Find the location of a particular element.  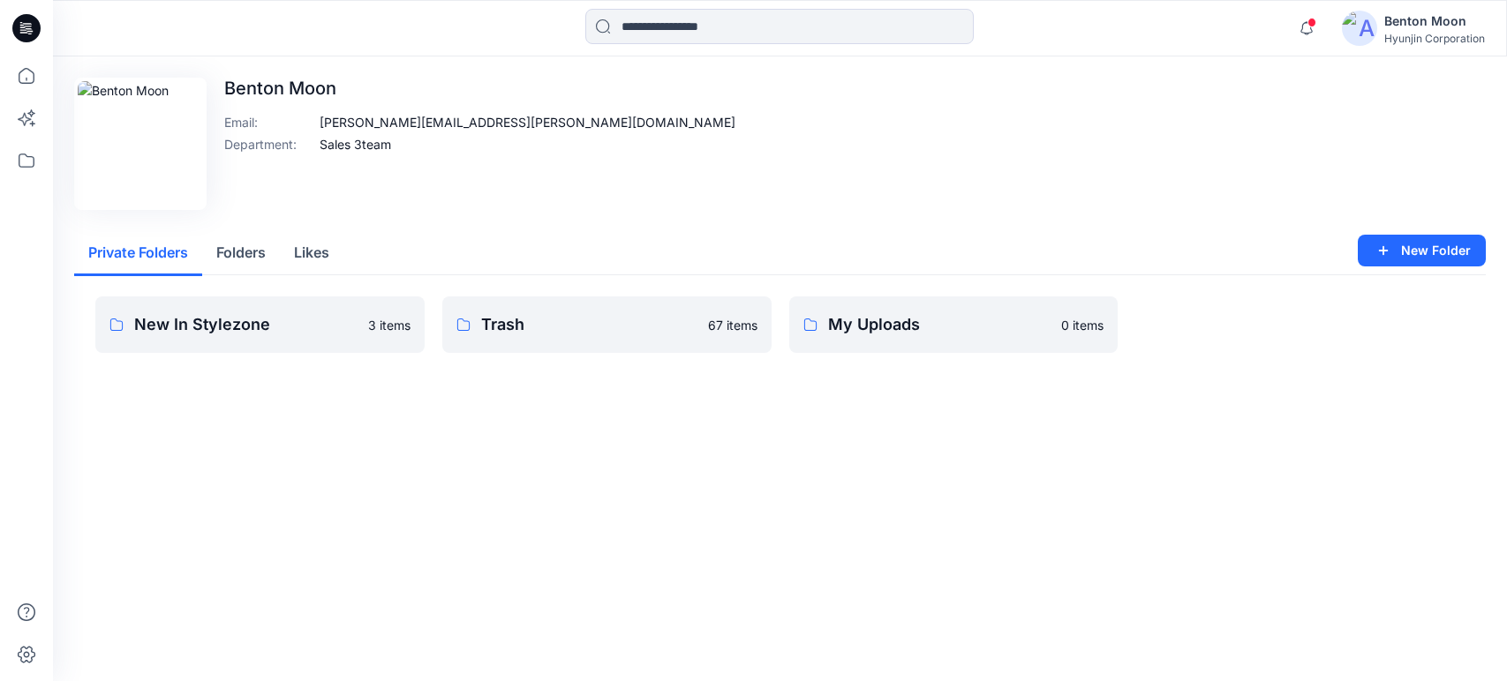

button: Folders is located at coordinates (241, 253).